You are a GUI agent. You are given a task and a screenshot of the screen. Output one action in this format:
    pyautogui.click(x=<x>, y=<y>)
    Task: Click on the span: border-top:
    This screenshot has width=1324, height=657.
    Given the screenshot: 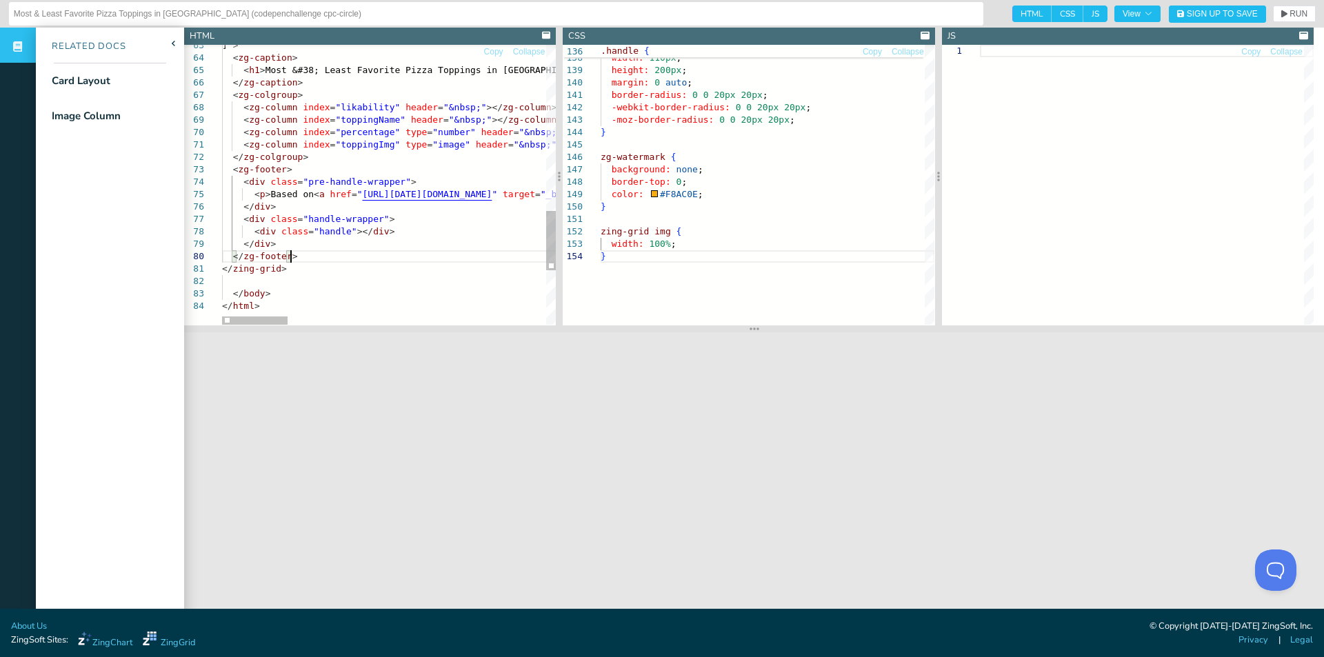 What is the action you would take?
    pyautogui.click(x=641, y=181)
    